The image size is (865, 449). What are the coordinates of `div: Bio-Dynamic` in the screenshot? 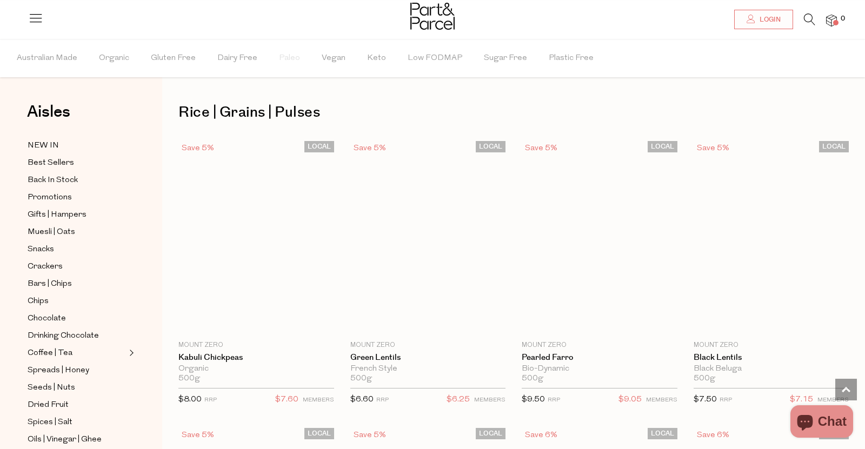 It's located at (600, 369).